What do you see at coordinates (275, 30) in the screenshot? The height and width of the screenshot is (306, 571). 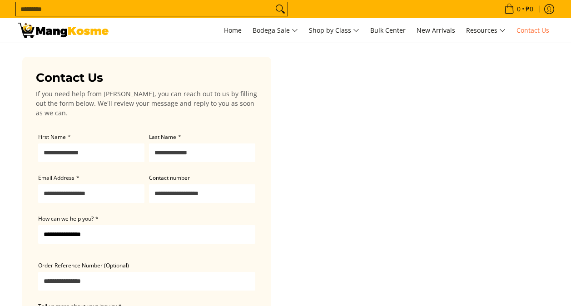 I see `span: Bodega Sale` at bounding box center [275, 30].